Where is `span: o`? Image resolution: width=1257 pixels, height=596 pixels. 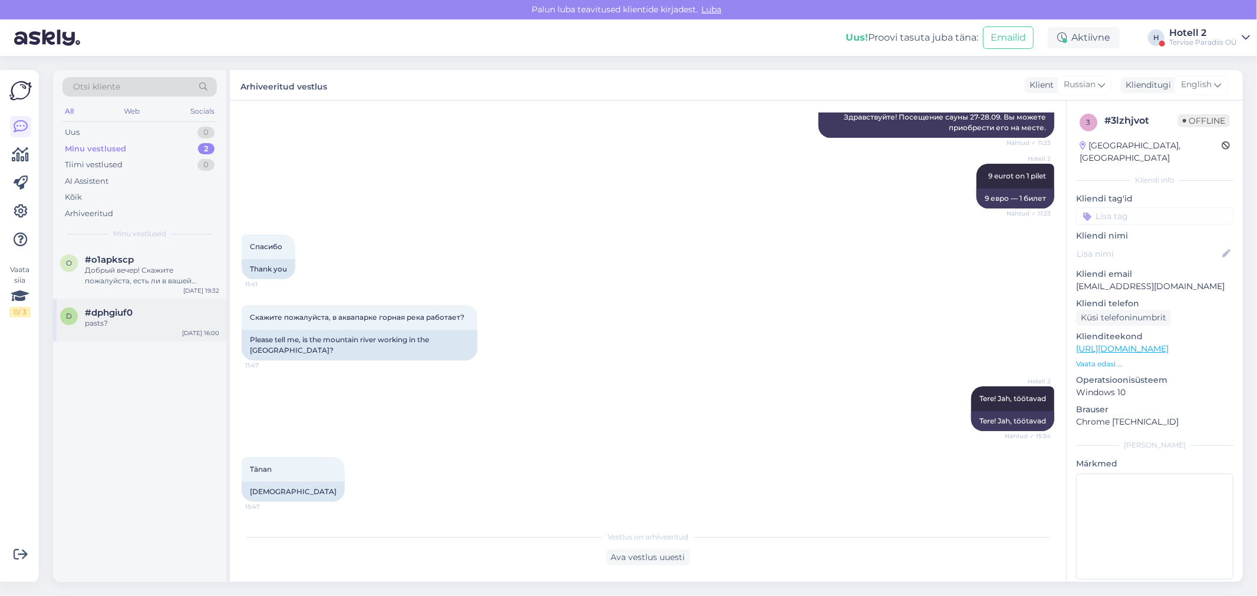 span: o is located at coordinates (69, 263).